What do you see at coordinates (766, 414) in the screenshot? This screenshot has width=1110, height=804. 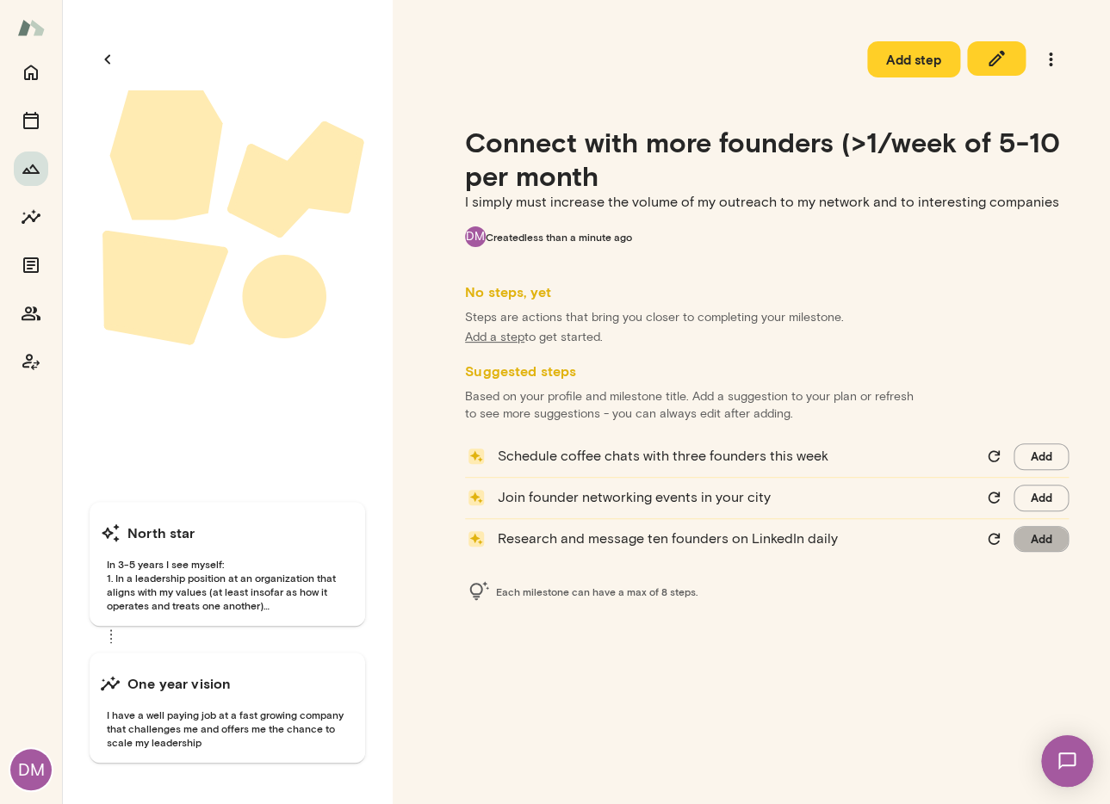 I see `p: to see more suggestions - you can always edit after adding.` at bounding box center [766, 414].